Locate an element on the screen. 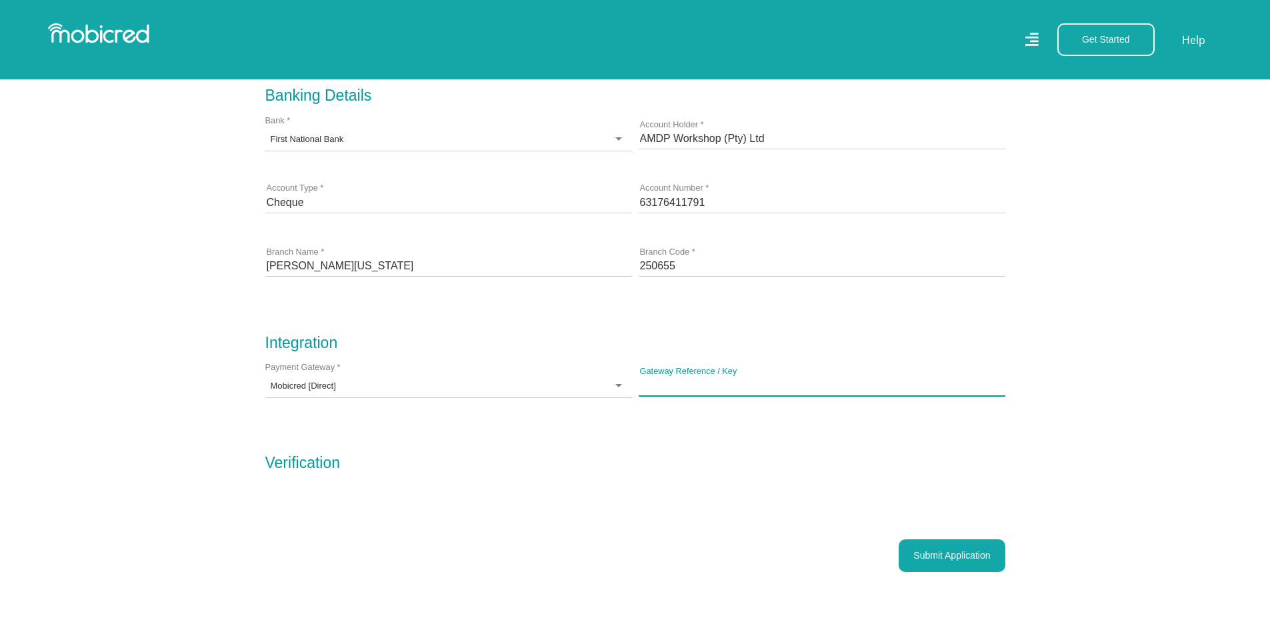  label: Payment Gateway * is located at coordinates (303, 367).